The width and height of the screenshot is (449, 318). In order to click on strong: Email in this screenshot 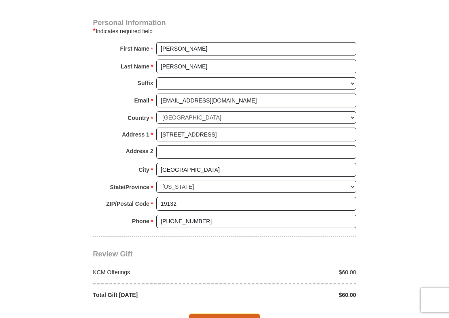, I will do `click(142, 100)`.